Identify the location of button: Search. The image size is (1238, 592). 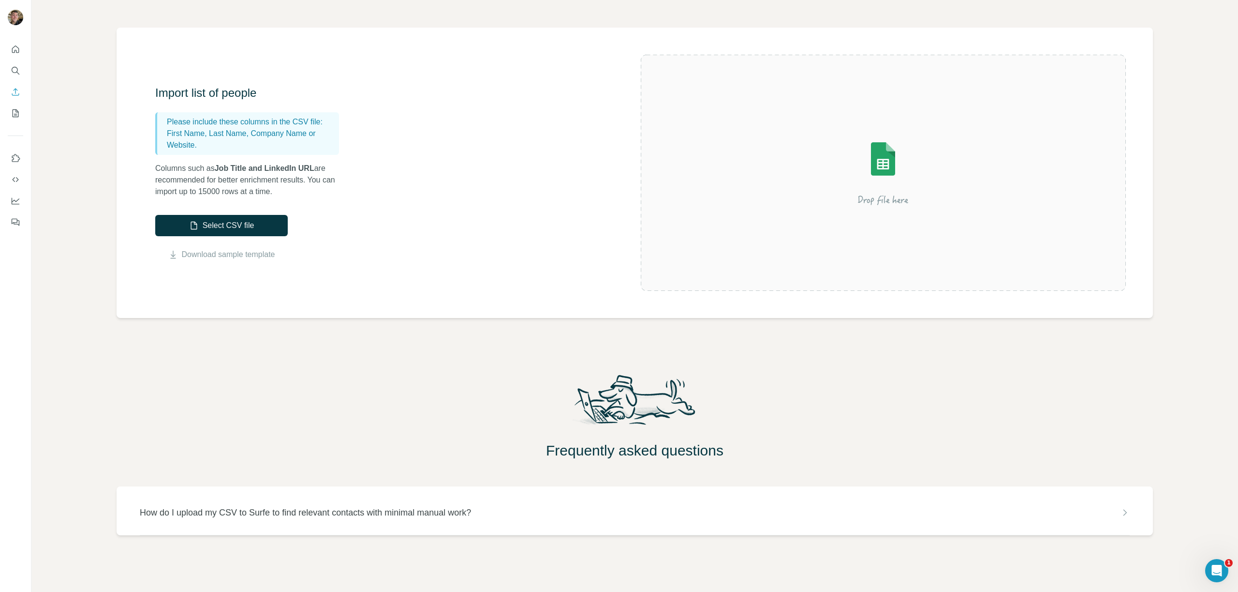
(15, 71).